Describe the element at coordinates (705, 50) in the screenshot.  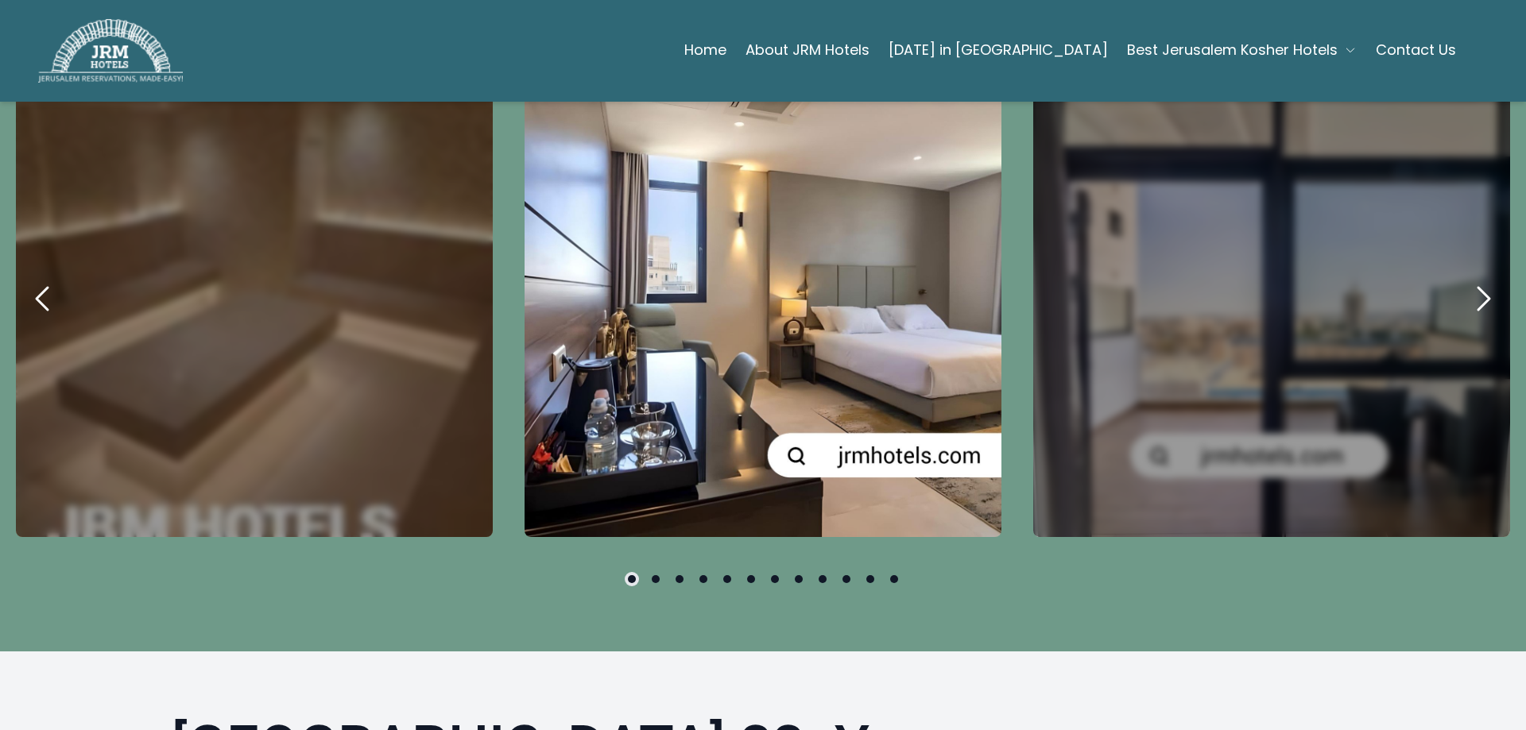
I see `a: Home` at that location.